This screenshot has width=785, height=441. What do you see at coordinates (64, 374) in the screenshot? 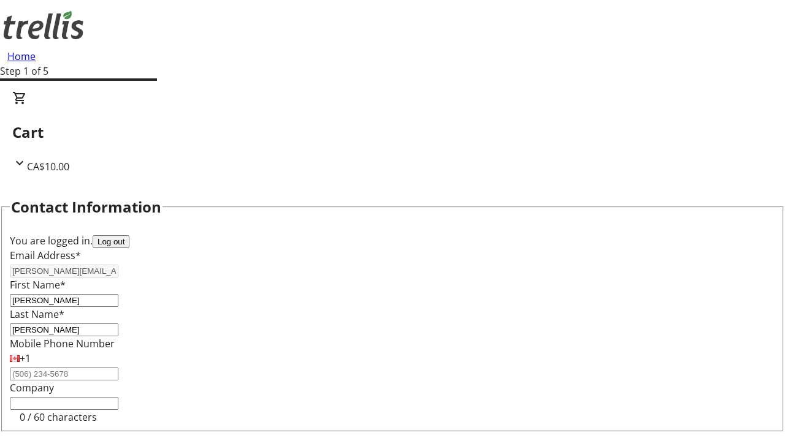
I see `input: (506) 234-5678` at bounding box center [64, 374].